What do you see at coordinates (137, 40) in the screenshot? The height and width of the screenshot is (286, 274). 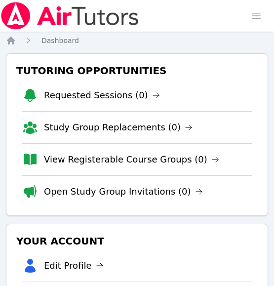 I see `nav: Breadcrumb` at bounding box center [137, 40].